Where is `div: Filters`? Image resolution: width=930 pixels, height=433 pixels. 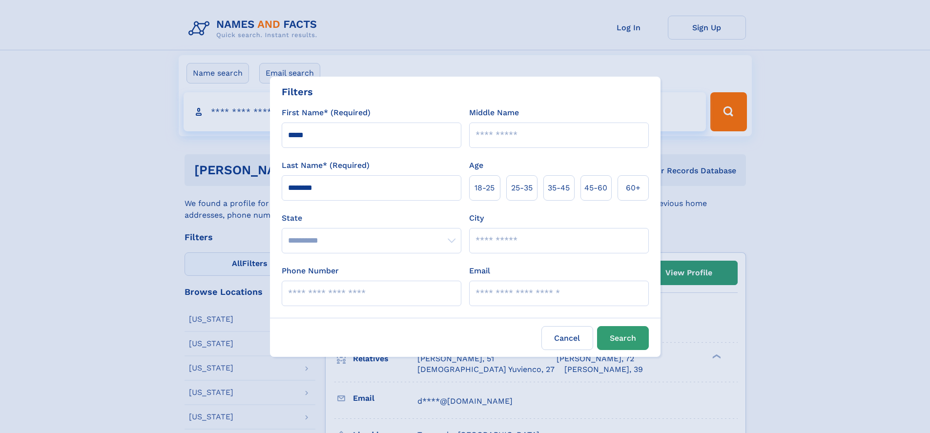
div: Filters is located at coordinates (297, 92).